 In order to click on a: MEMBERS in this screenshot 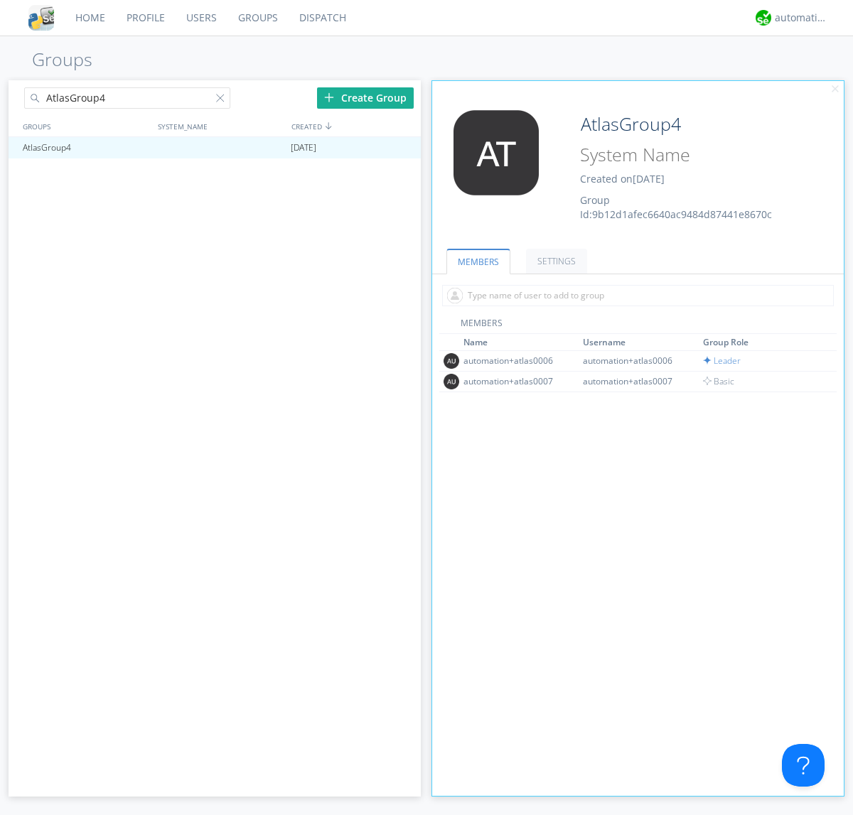, I will do `click(478, 262)`.